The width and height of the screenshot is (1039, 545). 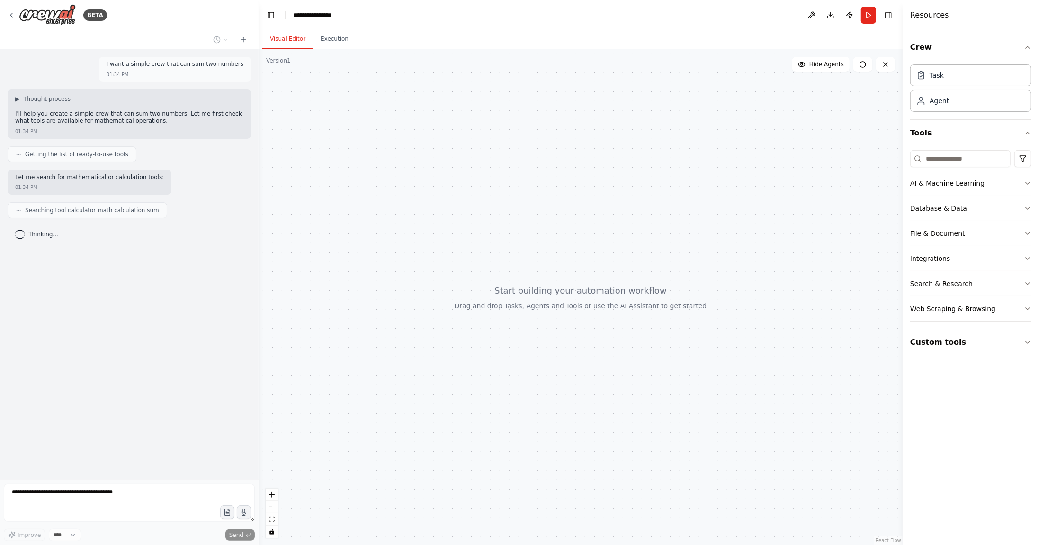 I want to click on h4: Resources, so click(x=929, y=15).